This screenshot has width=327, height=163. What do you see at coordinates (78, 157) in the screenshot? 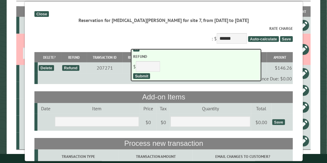
I see `label: Transaction Type` at bounding box center [78, 157].